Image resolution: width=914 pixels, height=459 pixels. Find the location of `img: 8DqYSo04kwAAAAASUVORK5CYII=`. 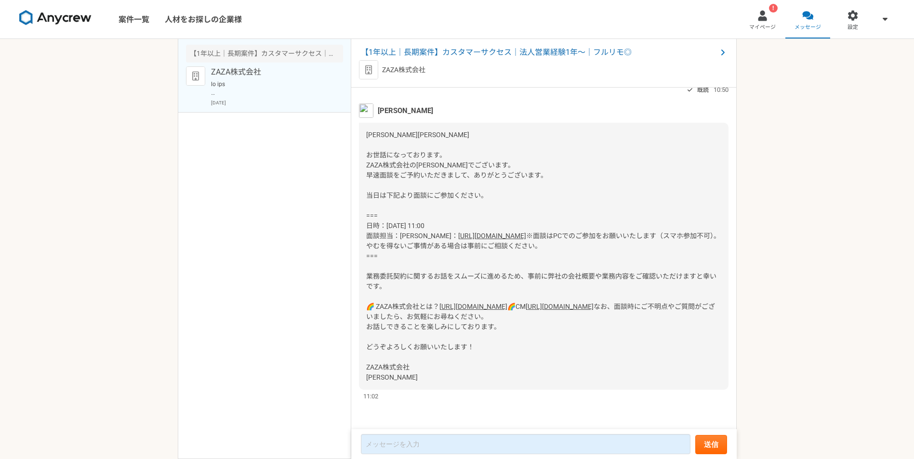

img: 8DqYSo04kwAAAAASUVORK5CYII= is located at coordinates (55, 18).